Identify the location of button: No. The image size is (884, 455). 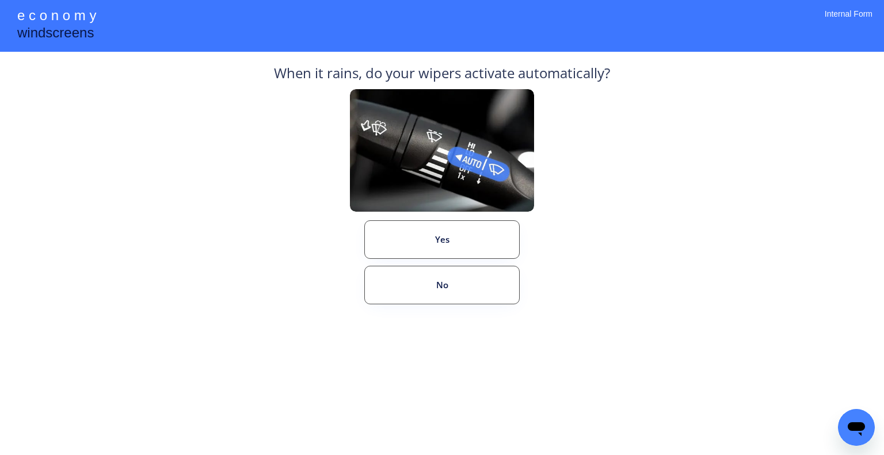
(442, 285).